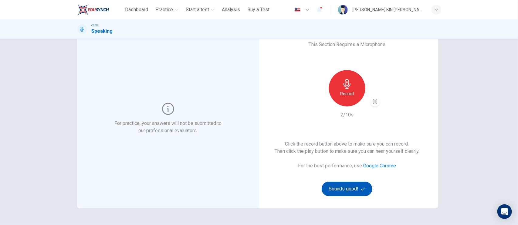  What do you see at coordinates (343, 10) in the screenshot?
I see `img: Profile picture` at bounding box center [343, 10].